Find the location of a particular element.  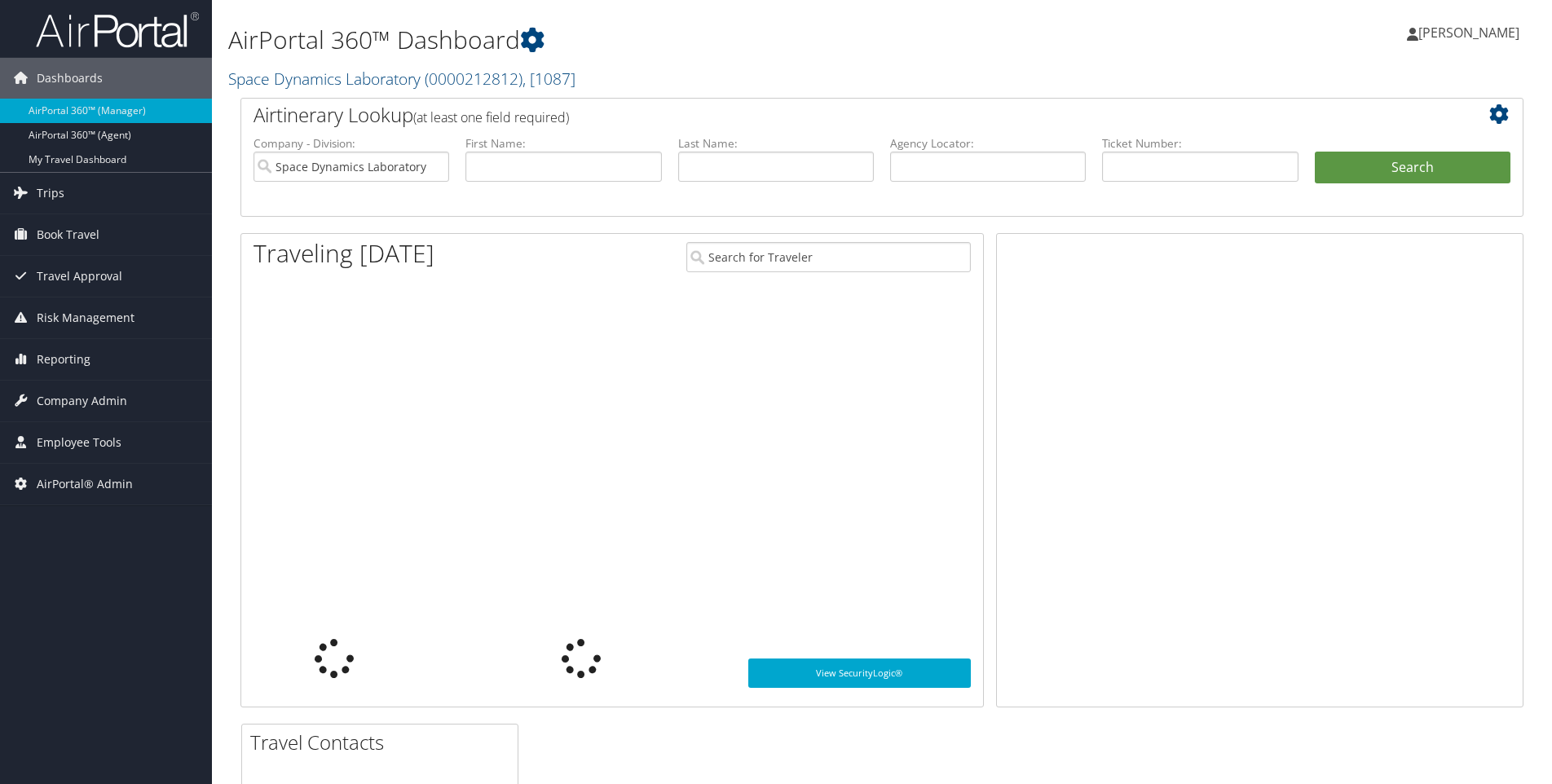

button: Search is located at coordinates (1413, 168).